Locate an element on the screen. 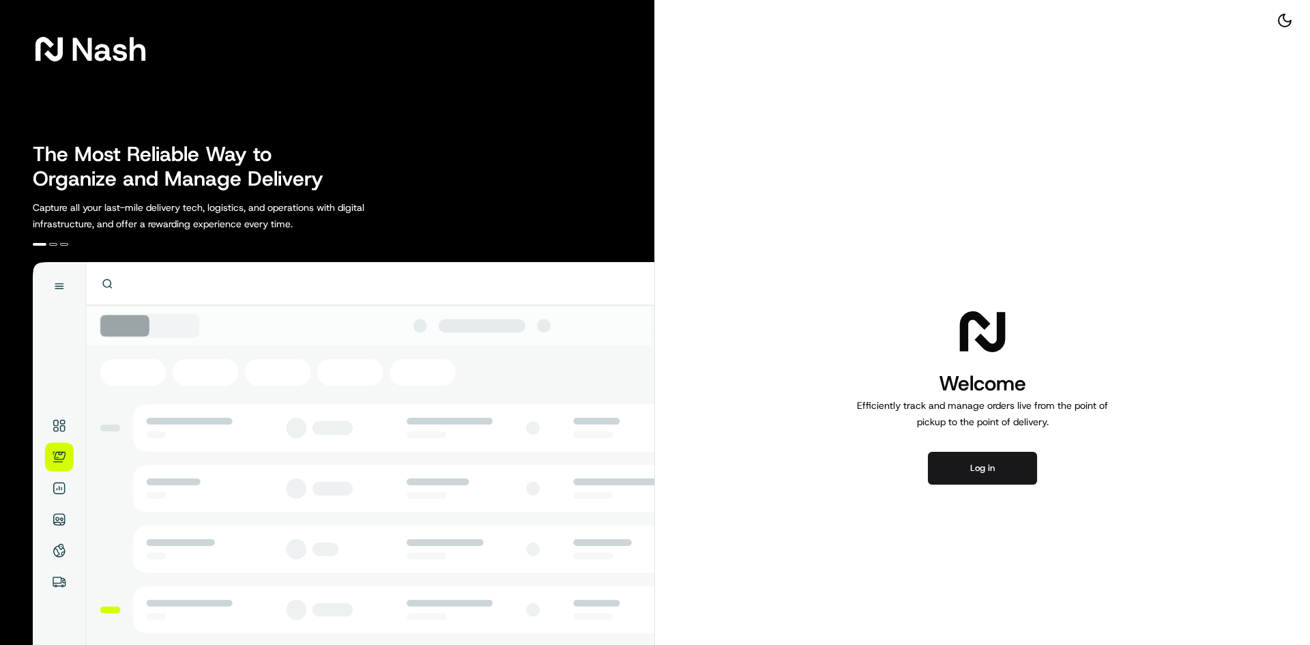  button: Log in is located at coordinates (983, 468).